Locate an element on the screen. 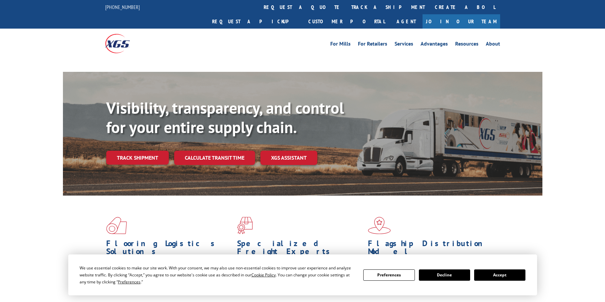  button: Accept is located at coordinates (500, 275).